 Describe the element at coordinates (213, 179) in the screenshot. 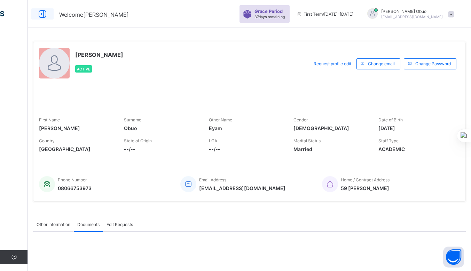

I see `span: Email Address` at that location.